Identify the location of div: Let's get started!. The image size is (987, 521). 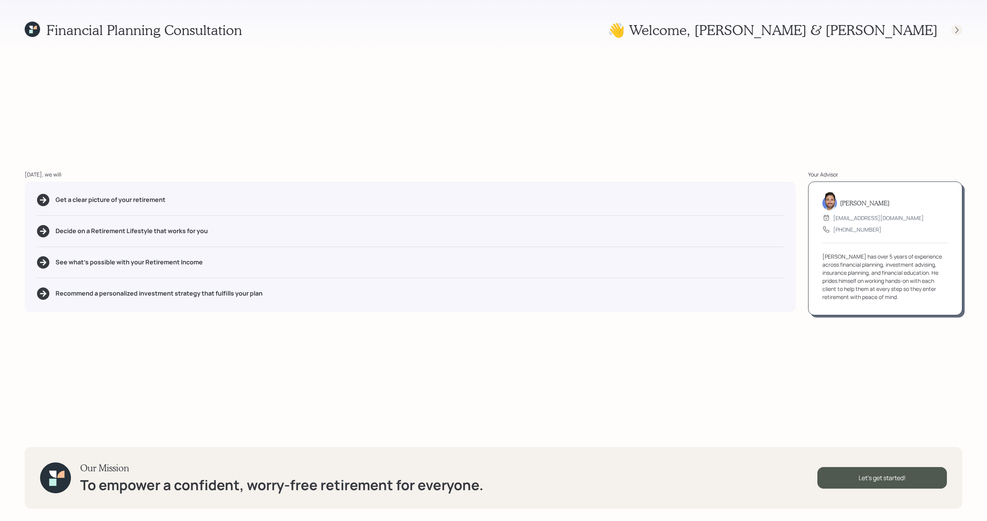
(882, 478).